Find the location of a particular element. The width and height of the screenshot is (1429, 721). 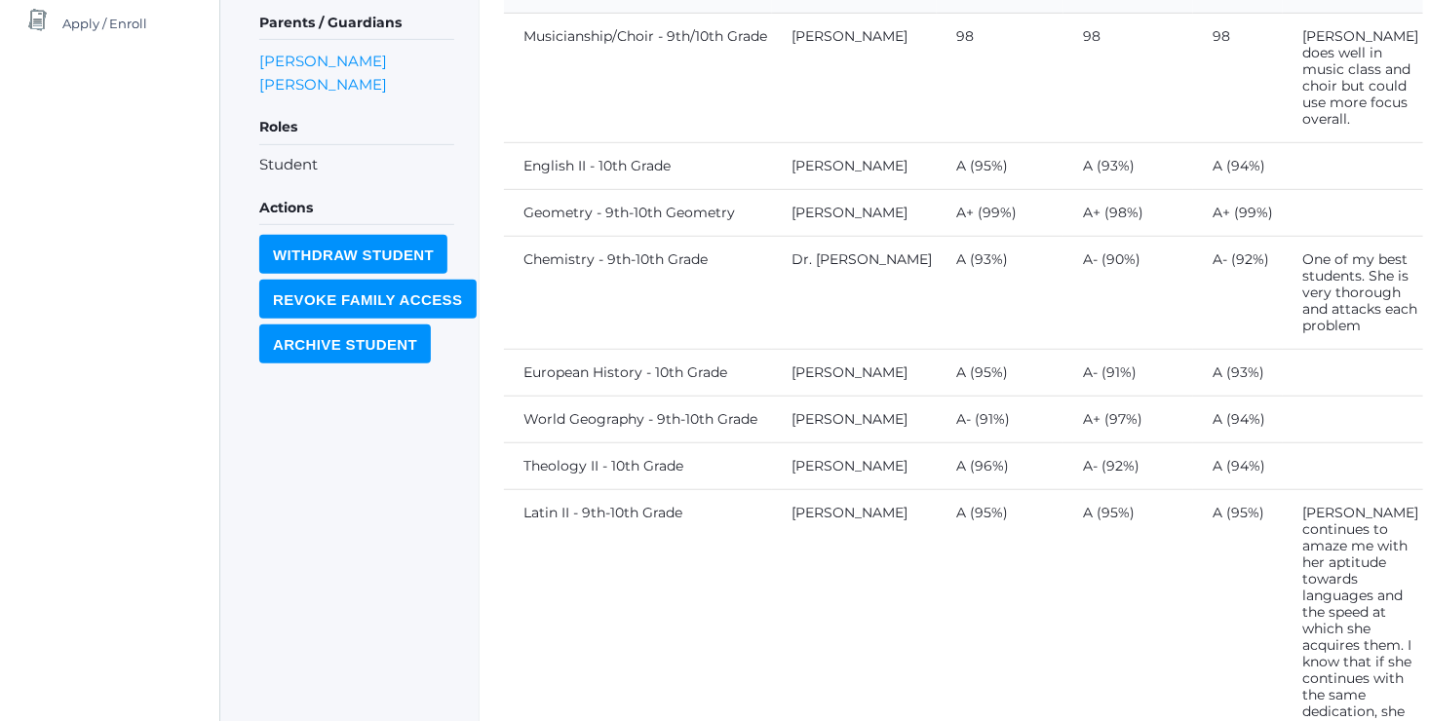

td: A (96%) is located at coordinates (1000, 467).